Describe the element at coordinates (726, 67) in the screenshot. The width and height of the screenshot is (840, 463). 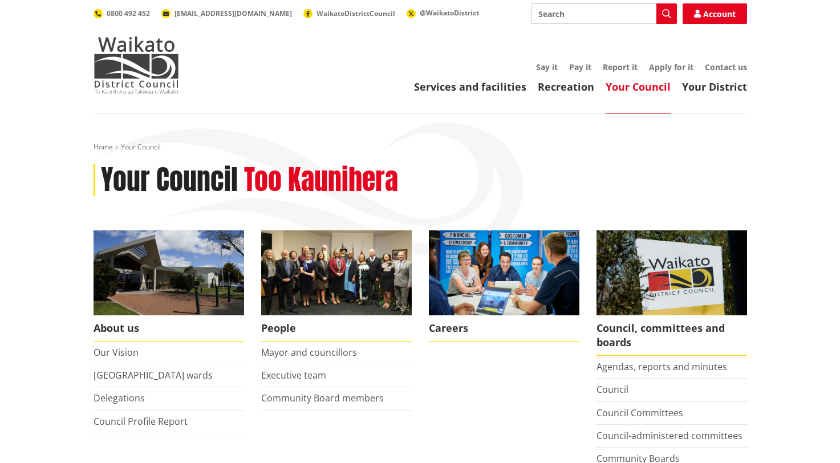
I see `a: Contact us` at that location.